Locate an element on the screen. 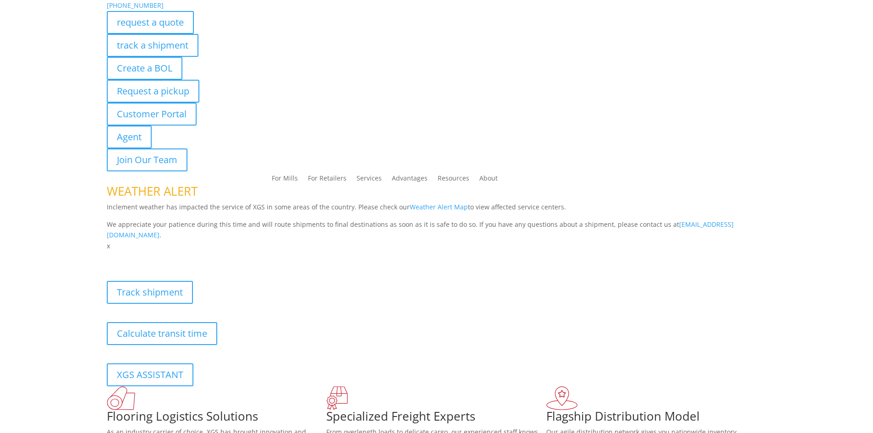  a: Weather Alert Map is located at coordinates (439, 207).